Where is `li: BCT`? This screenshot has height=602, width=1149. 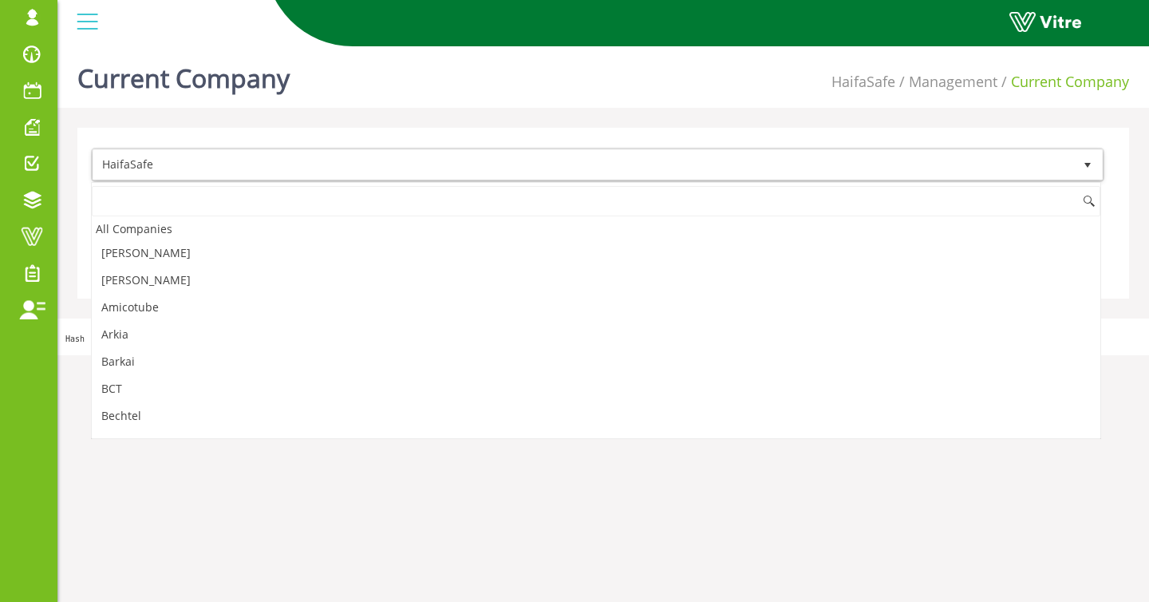
li: BCT is located at coordinates (596, 389).